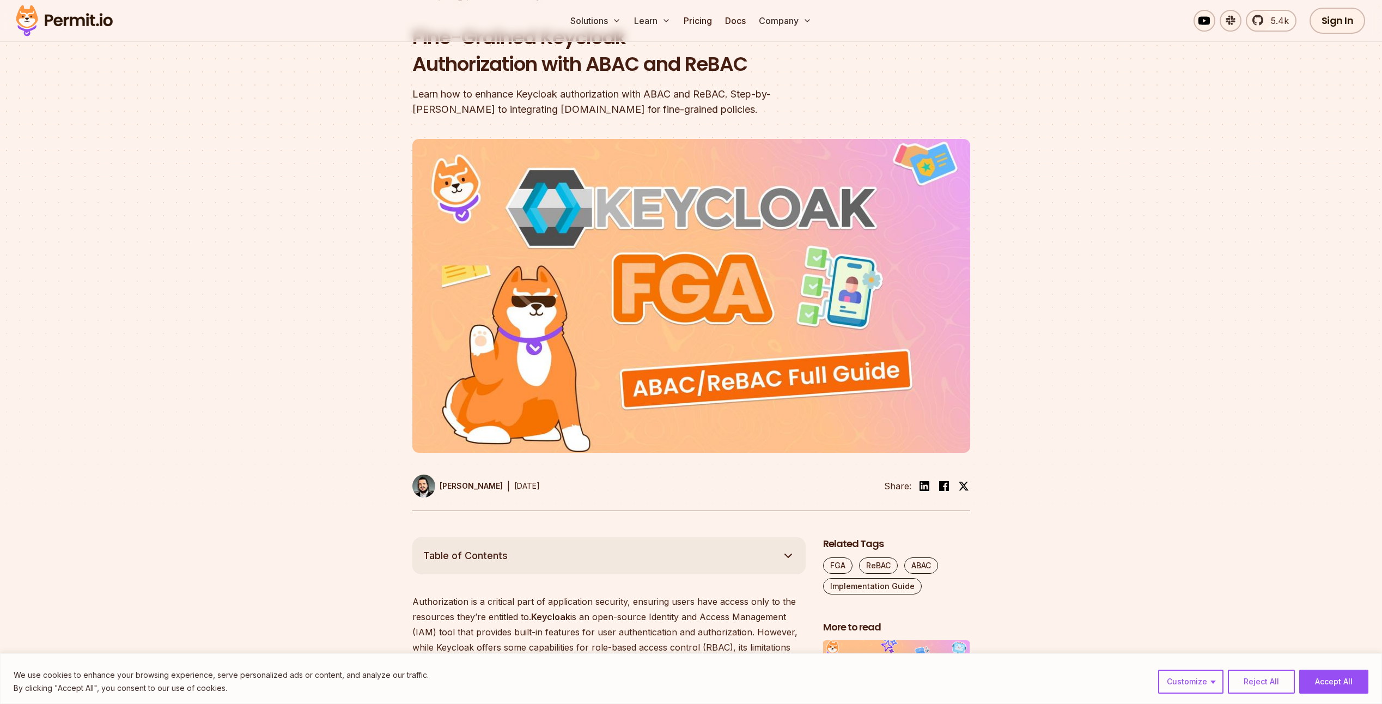  Describe the element at coordinates (652, 21) in the screenshot. I see `button: Learn` at that location.